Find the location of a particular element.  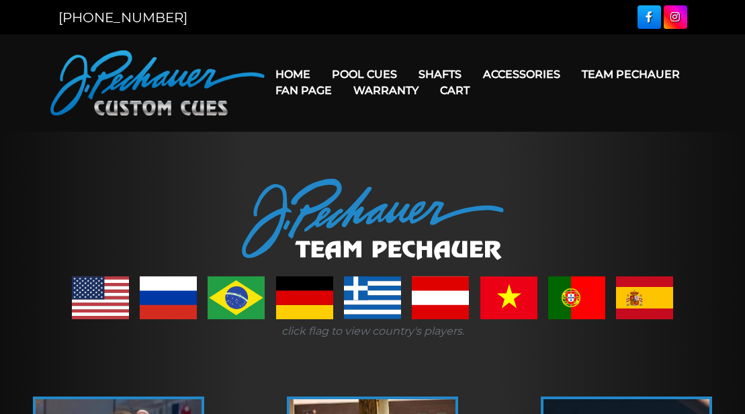

a: Warranty is located at coordinates (386, 90).